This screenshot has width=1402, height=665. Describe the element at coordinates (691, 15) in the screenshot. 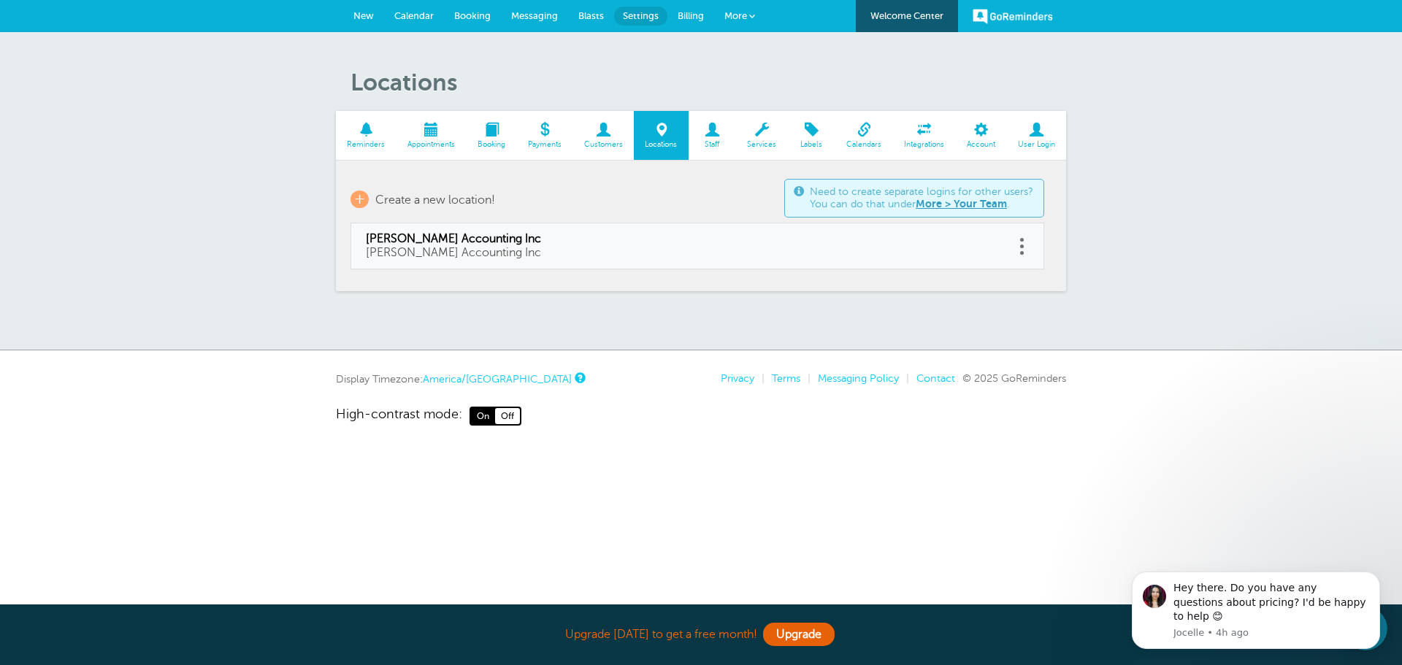

I see `span: Billing` at that location.